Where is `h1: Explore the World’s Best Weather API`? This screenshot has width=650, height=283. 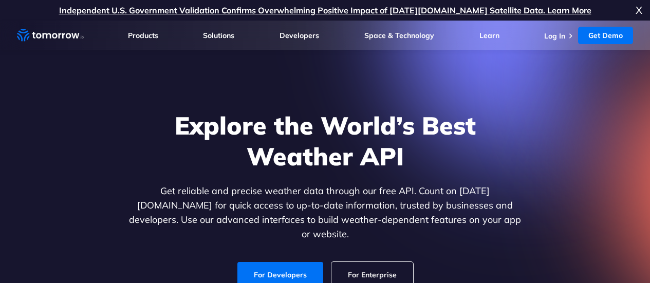 h1: Explore the World’s Best Weather API is located at coordinates (325, 141).